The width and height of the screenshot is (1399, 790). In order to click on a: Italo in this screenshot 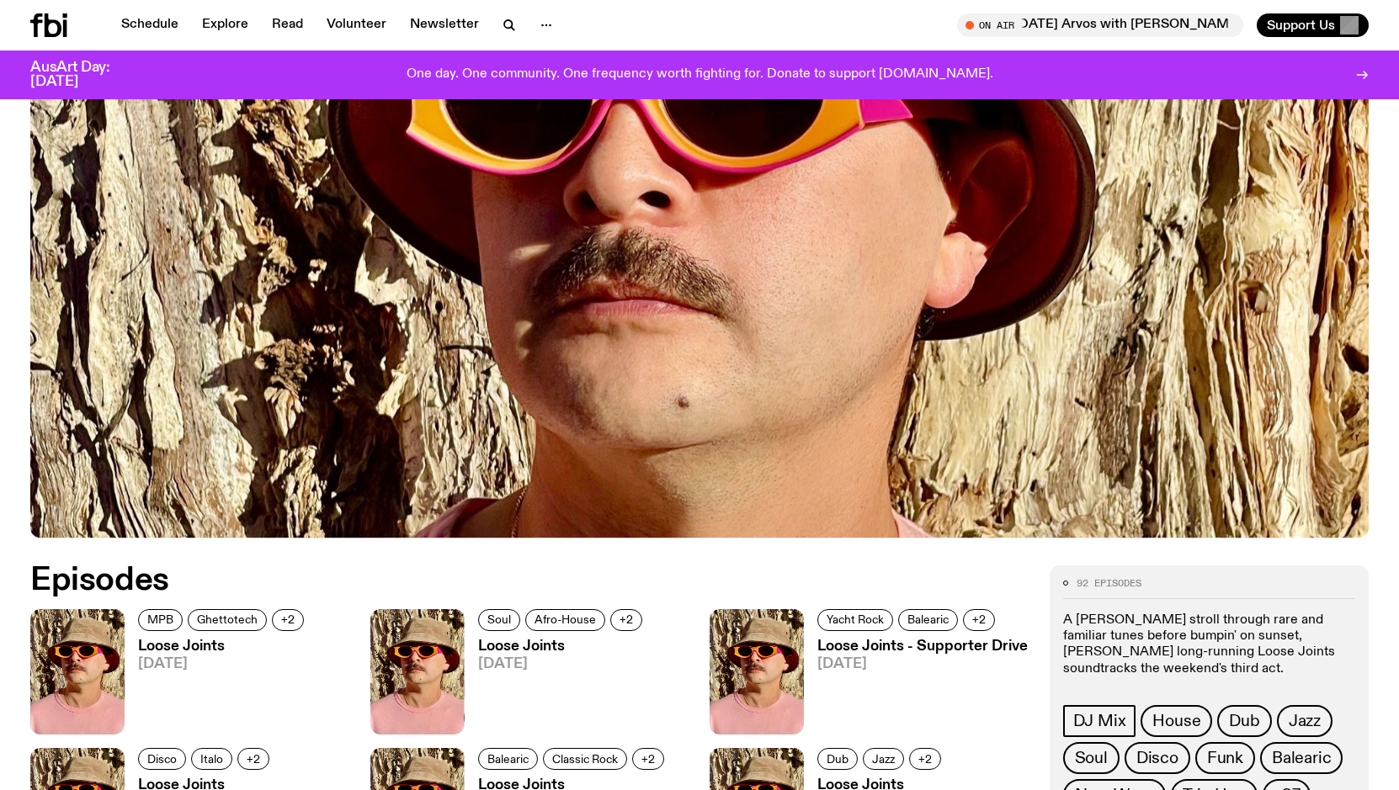, I will do `click(211, 759)`.